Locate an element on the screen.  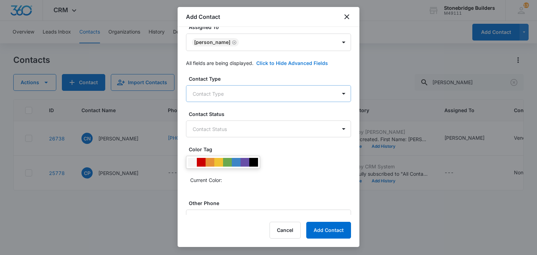
label: Other Phone is located at coordinates (271, 203).